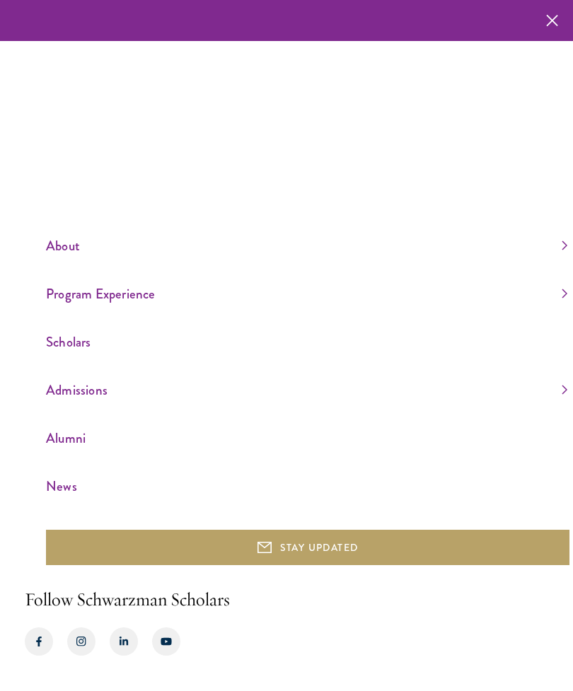  Describe the element at coordinates (306, 245) in the screenshot. I see `a: About` at that location.